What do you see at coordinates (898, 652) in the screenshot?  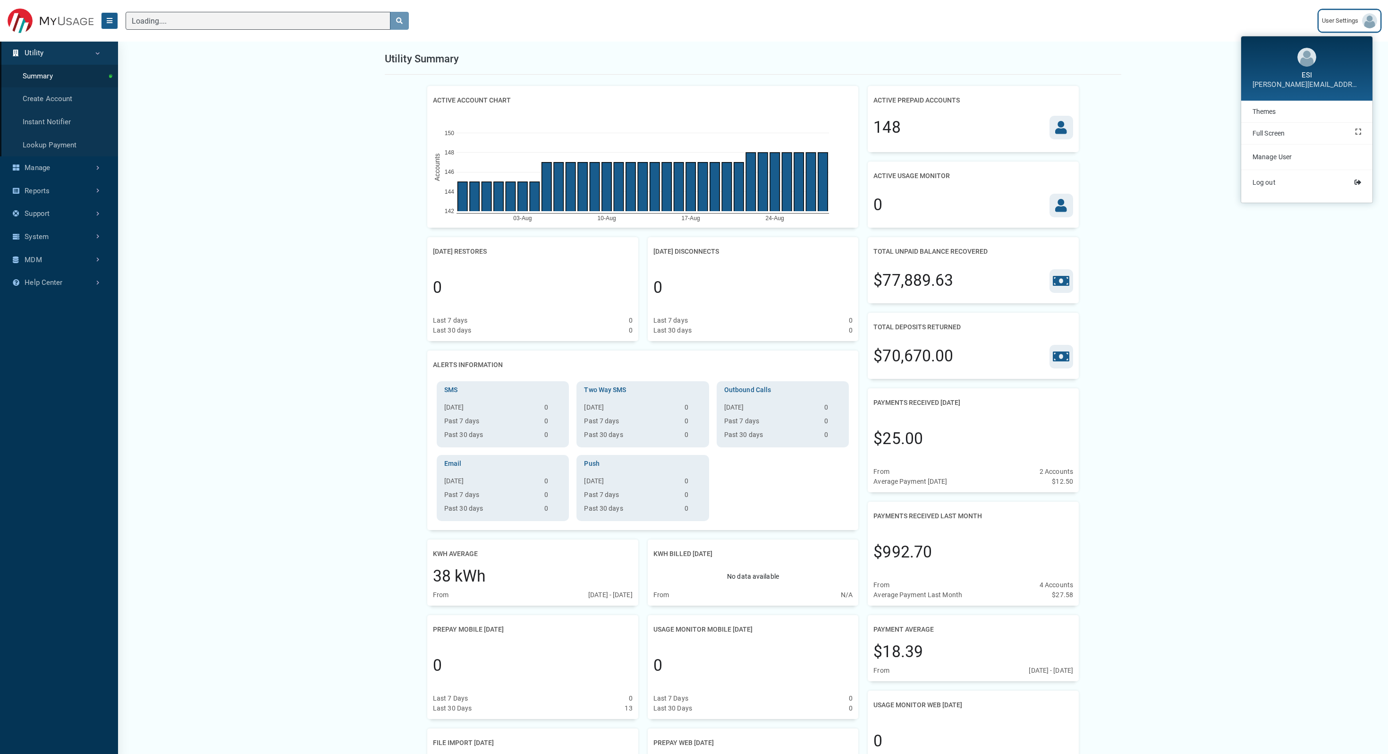 I see `div: $18.39` at bounding box center [898, 652].